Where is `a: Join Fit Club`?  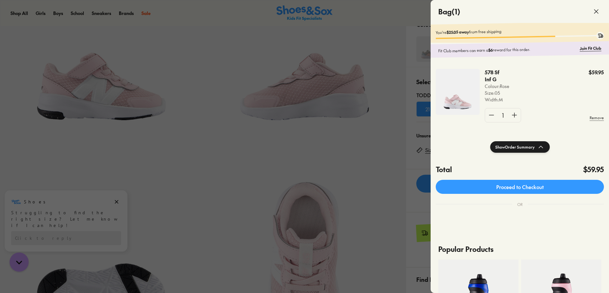
a: Join Fit Club is located at coordinates (591, 48).